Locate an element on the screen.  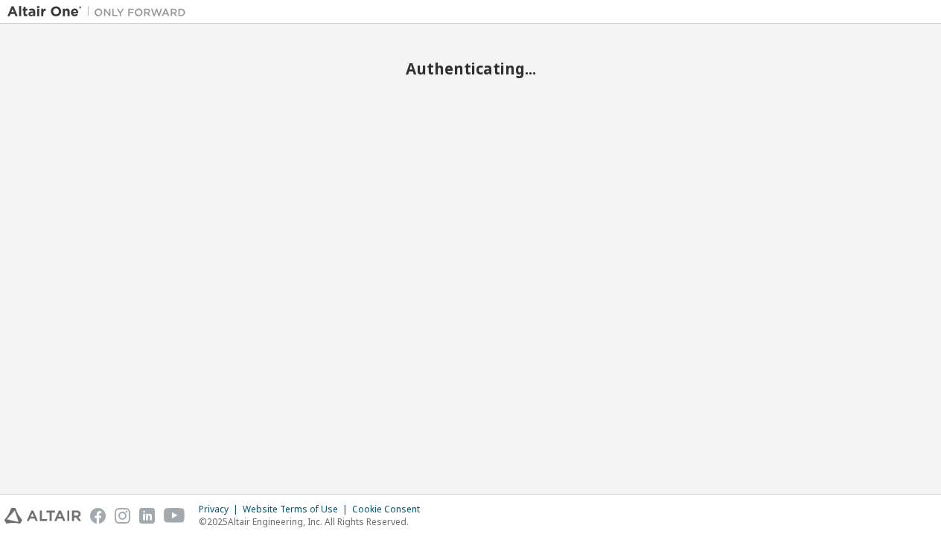
div: Privacy is located at coordinates (220, 509).